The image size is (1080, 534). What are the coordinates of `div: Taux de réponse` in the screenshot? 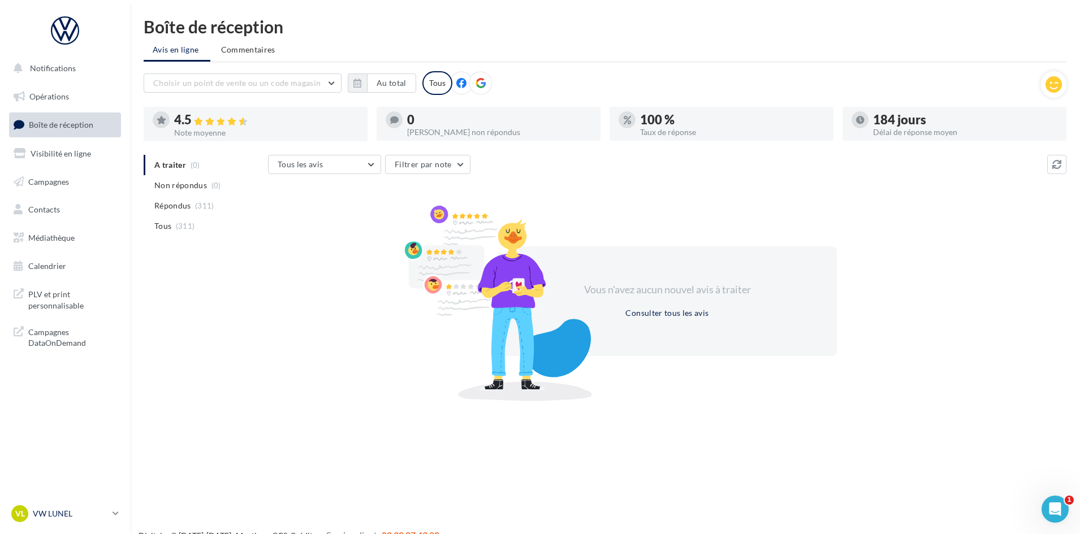 It's located at (732, 132).